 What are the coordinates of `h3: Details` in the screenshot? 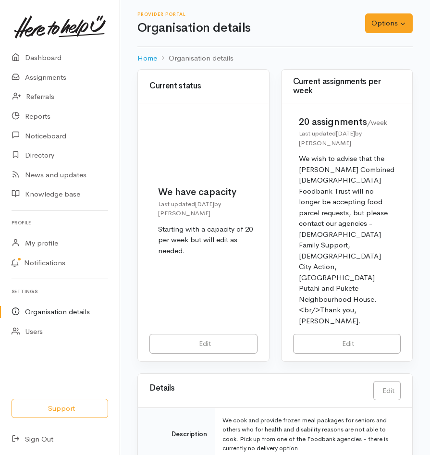 It's located at (255, 388).